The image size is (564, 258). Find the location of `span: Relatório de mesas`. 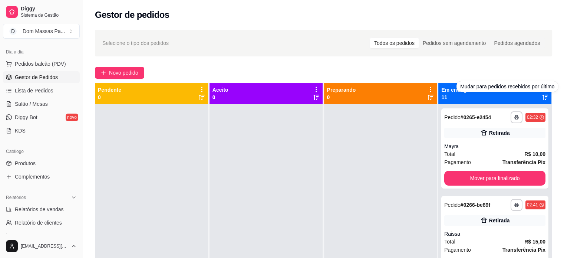

span: Relatório de mesas is located at coordinates (37, 236).